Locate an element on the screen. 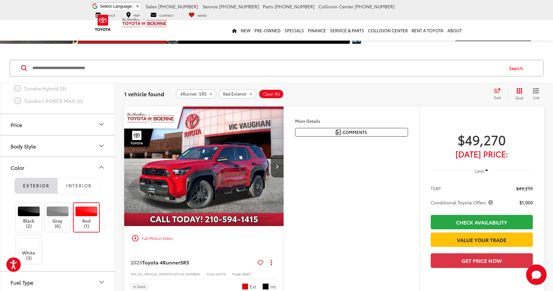 The width and height of the screenshot is (553, 291). img: Toyota is located at coordinates (103, 23).